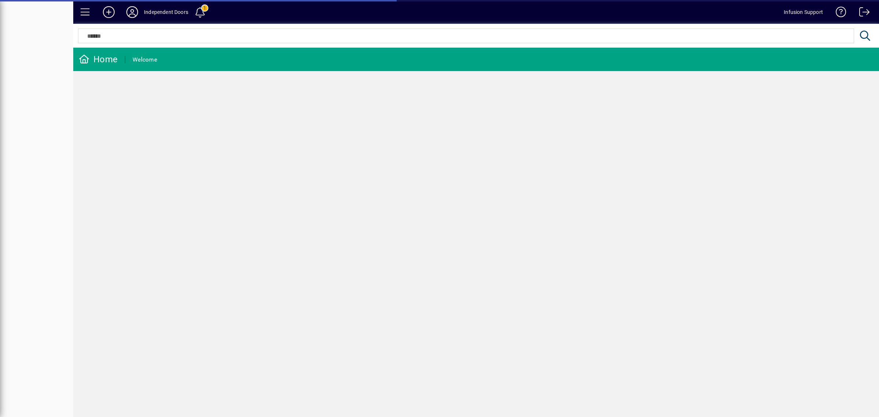 This screenshot has height=417, width=879. Describe the element at coordinates (132, 12) in the screenshot. I see `button: Profile` at that location.